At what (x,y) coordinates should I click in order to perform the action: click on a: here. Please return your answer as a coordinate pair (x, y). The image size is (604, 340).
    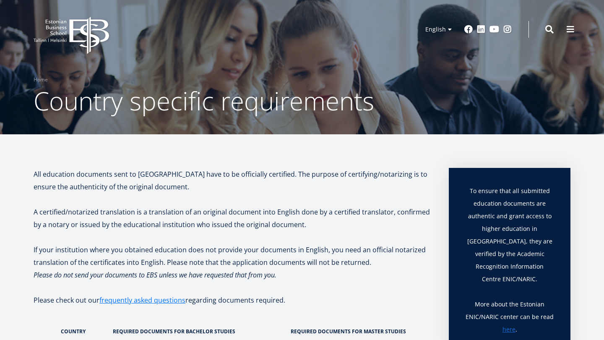
    Looking at the image, I should click on (509, 329).